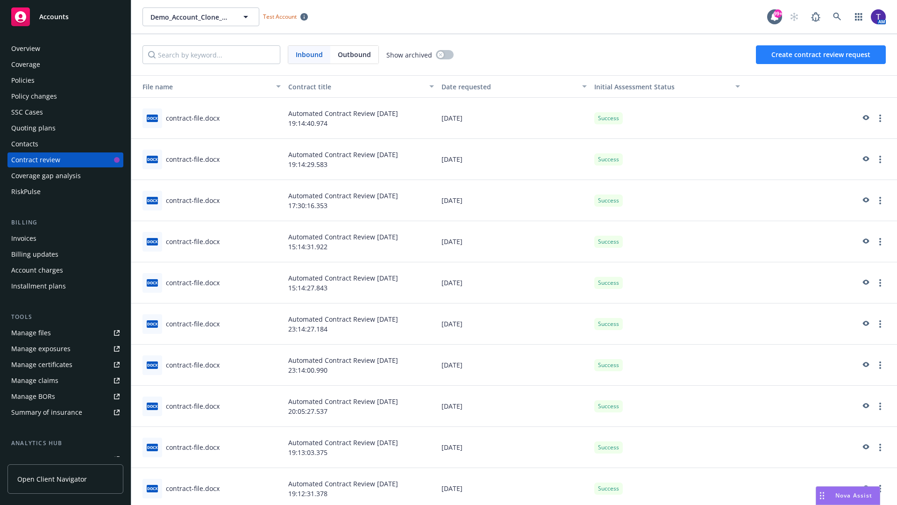  I want to click on span: Create contract review request, so click(821, 54).